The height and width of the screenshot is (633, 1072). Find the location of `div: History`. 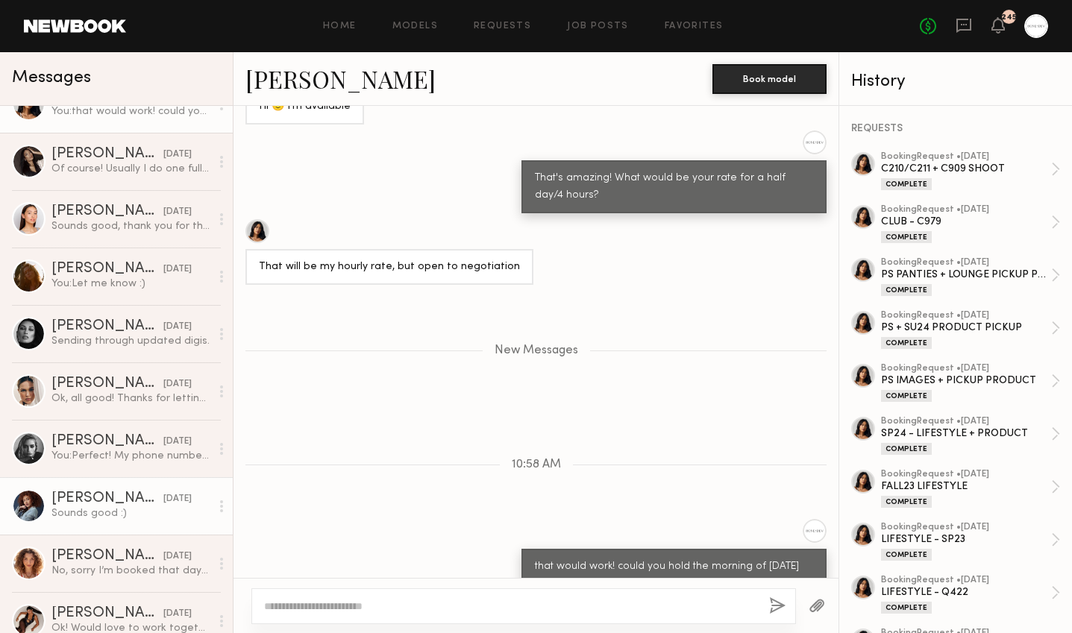

div: History is located at coordinates (955, 81).